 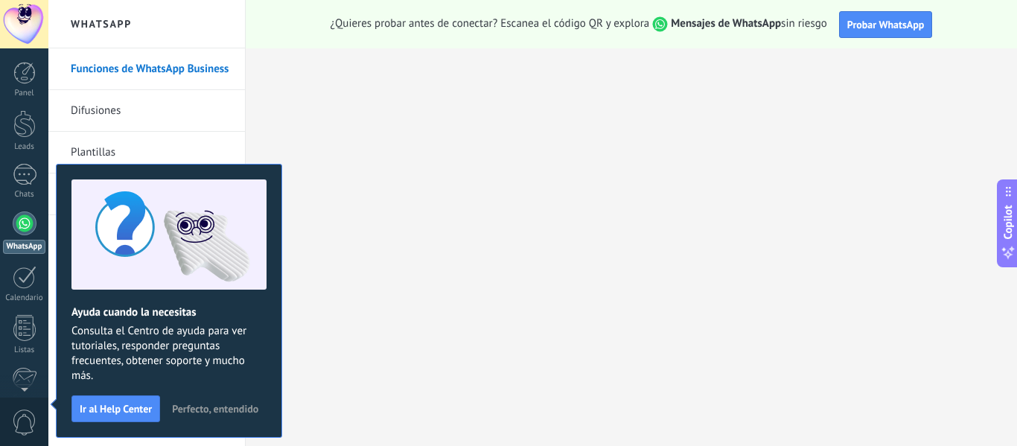 What do you see at coordinates (25, 298) in the screenshot?
I see `div: Calendario` at bounding box center [25, 298].